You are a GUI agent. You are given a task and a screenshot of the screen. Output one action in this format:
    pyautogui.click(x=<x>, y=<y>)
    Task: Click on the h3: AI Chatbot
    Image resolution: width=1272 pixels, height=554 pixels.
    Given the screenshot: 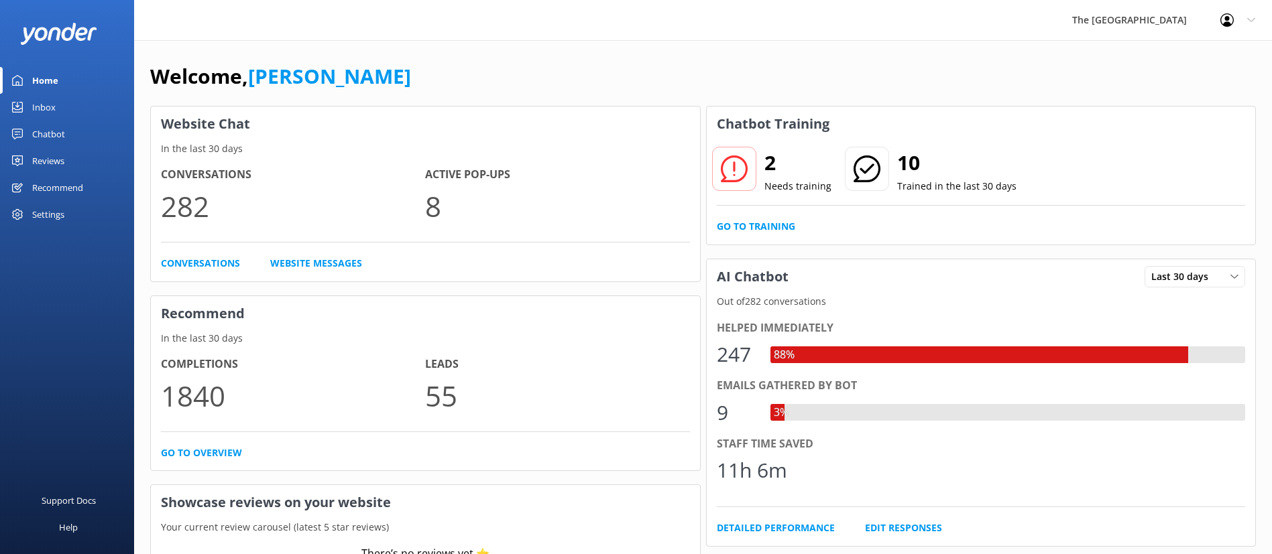 What is the action you would take?
    pyautogui.click(x=752, y=277)
    